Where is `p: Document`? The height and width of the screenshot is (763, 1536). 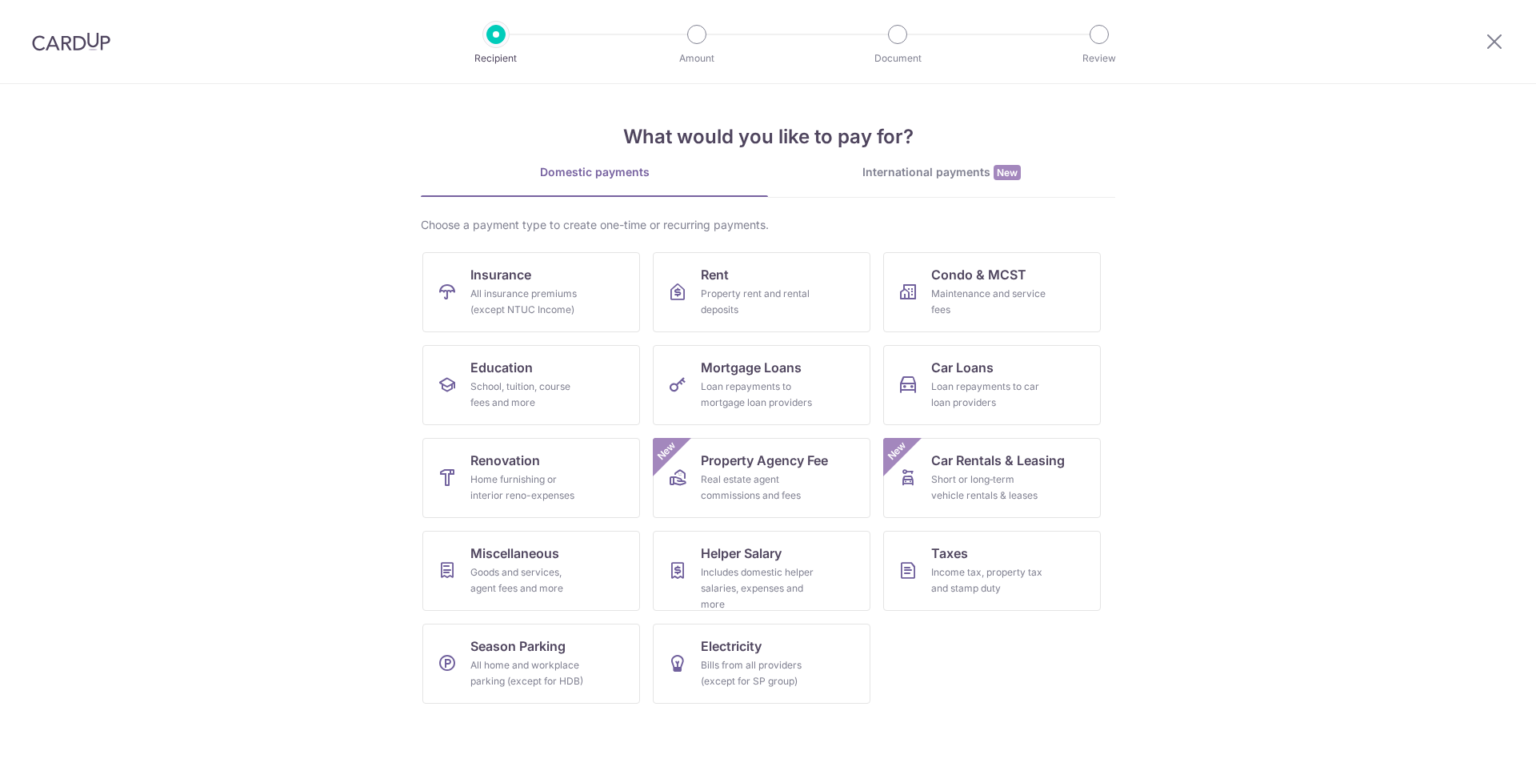 p: Document is located at coordinates (898, 58).